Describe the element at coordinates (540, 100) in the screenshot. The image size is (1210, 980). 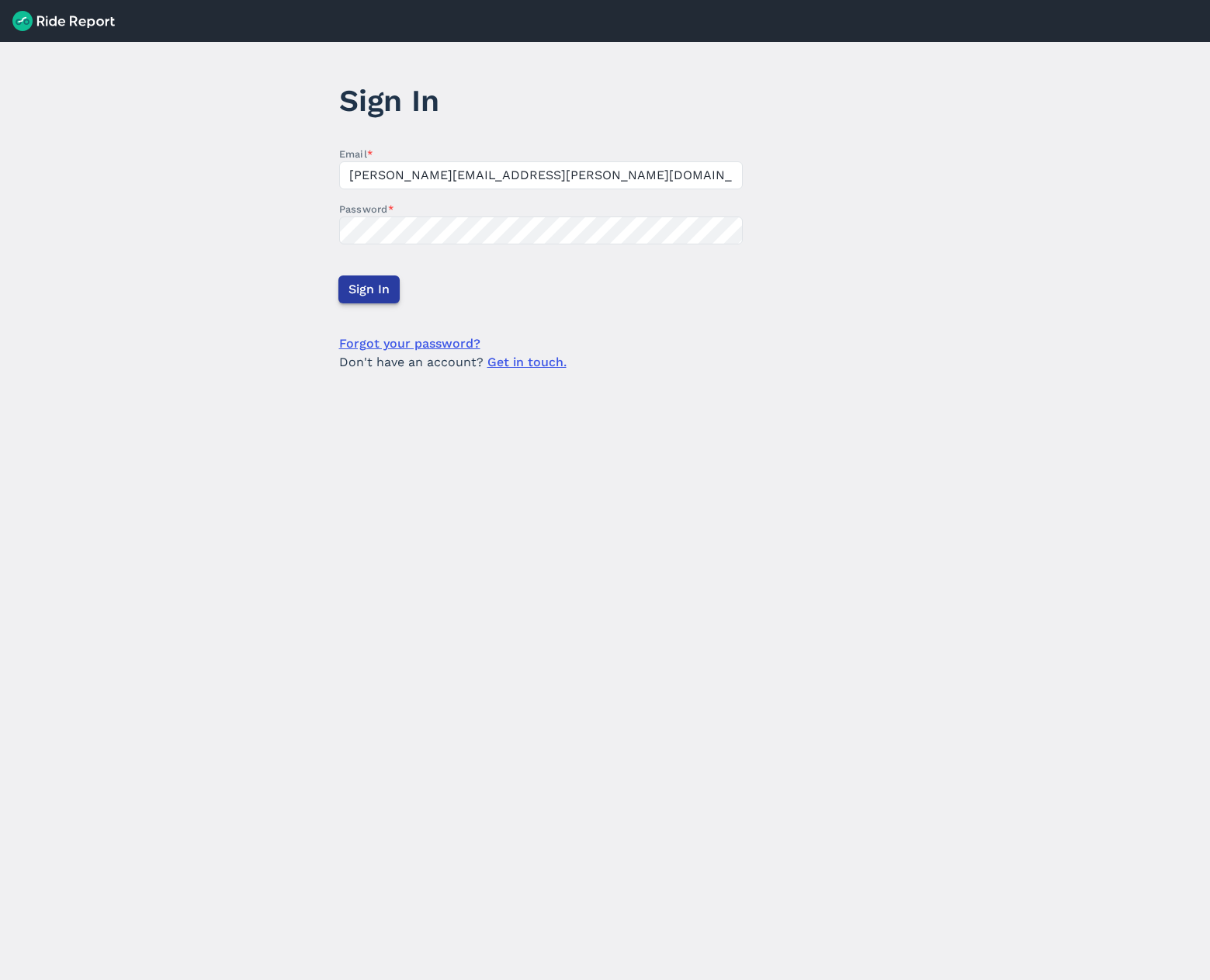
I see `h1: Sign In` at that location.